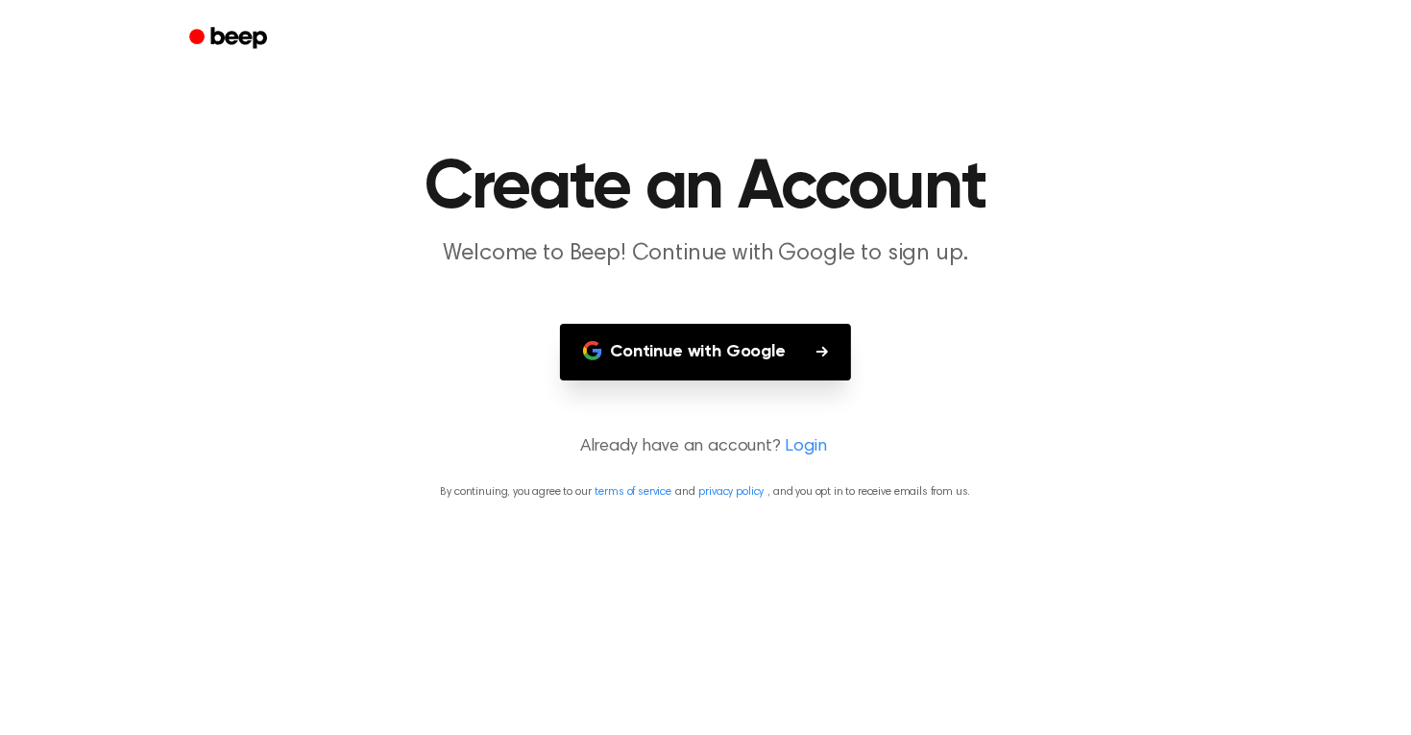 The width and height of the screenshot is (1411, 735). What do you see at coordinates (806, 447) in the screenshot?
I see `a: Login` at bounding box center [806, 447].